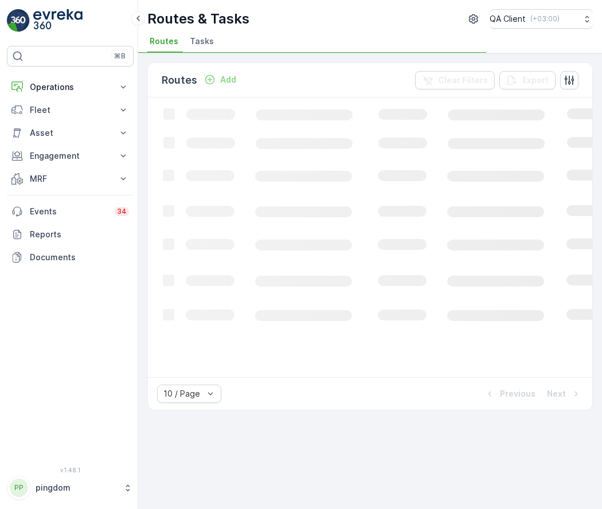  What do you see at coordinates (69, 212) in the screenshot?
I see `p: Events` at bounding box center [69, 212].